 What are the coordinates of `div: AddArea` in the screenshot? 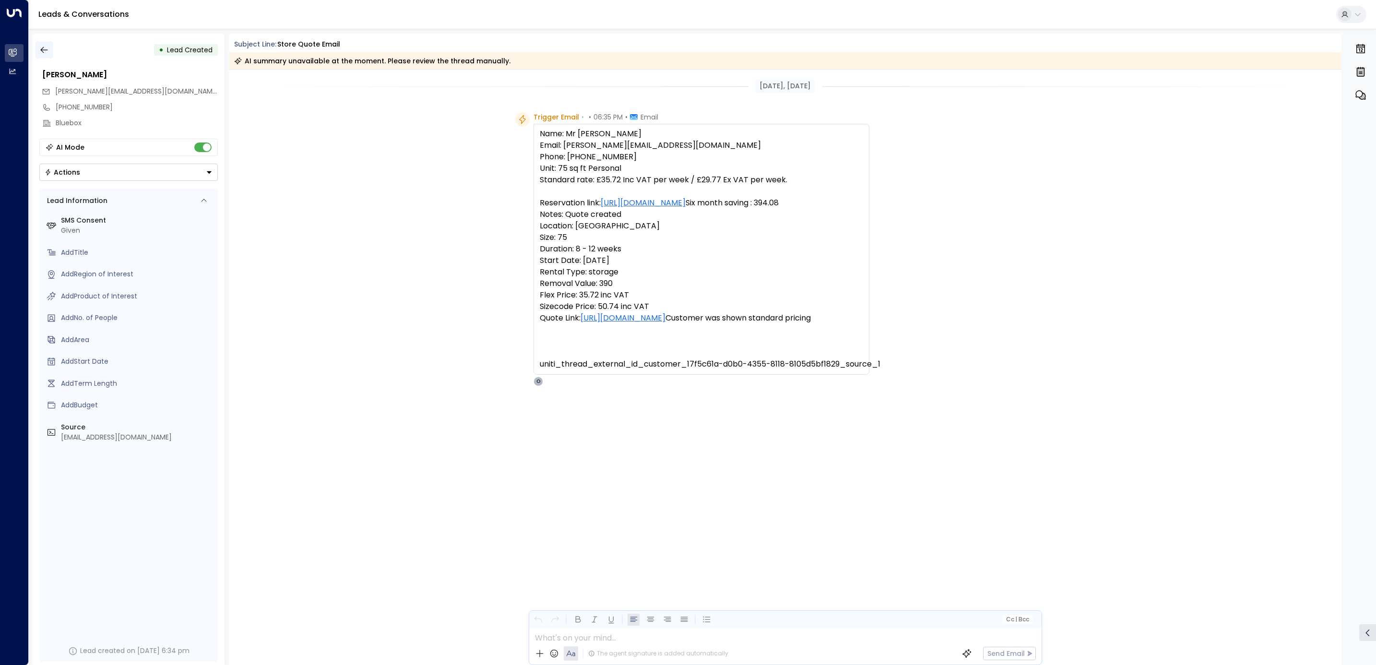 It's located at (137, 340).